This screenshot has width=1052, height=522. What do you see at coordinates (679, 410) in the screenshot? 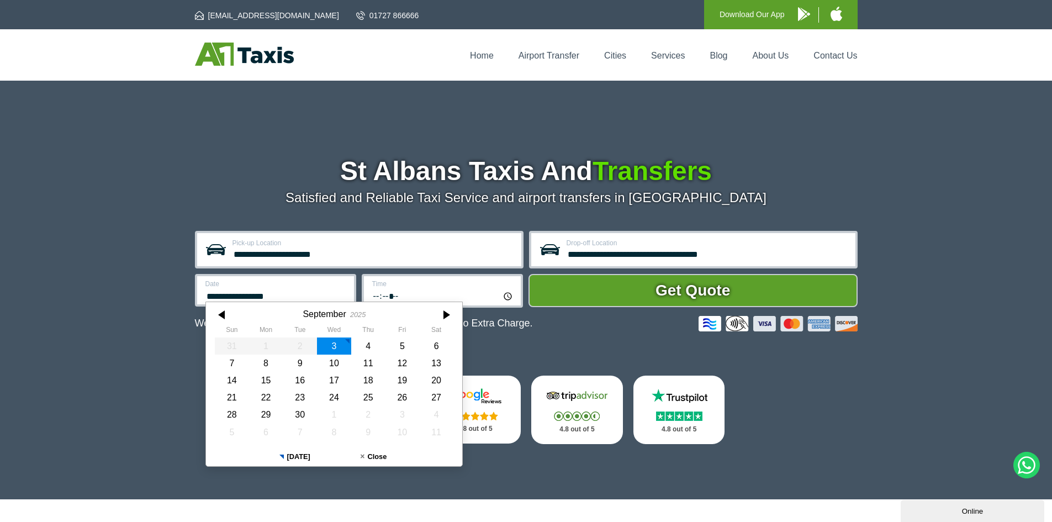
I see `a: Trustpilot Stars 4.8 out of 5` at bounding box center [679, 410].